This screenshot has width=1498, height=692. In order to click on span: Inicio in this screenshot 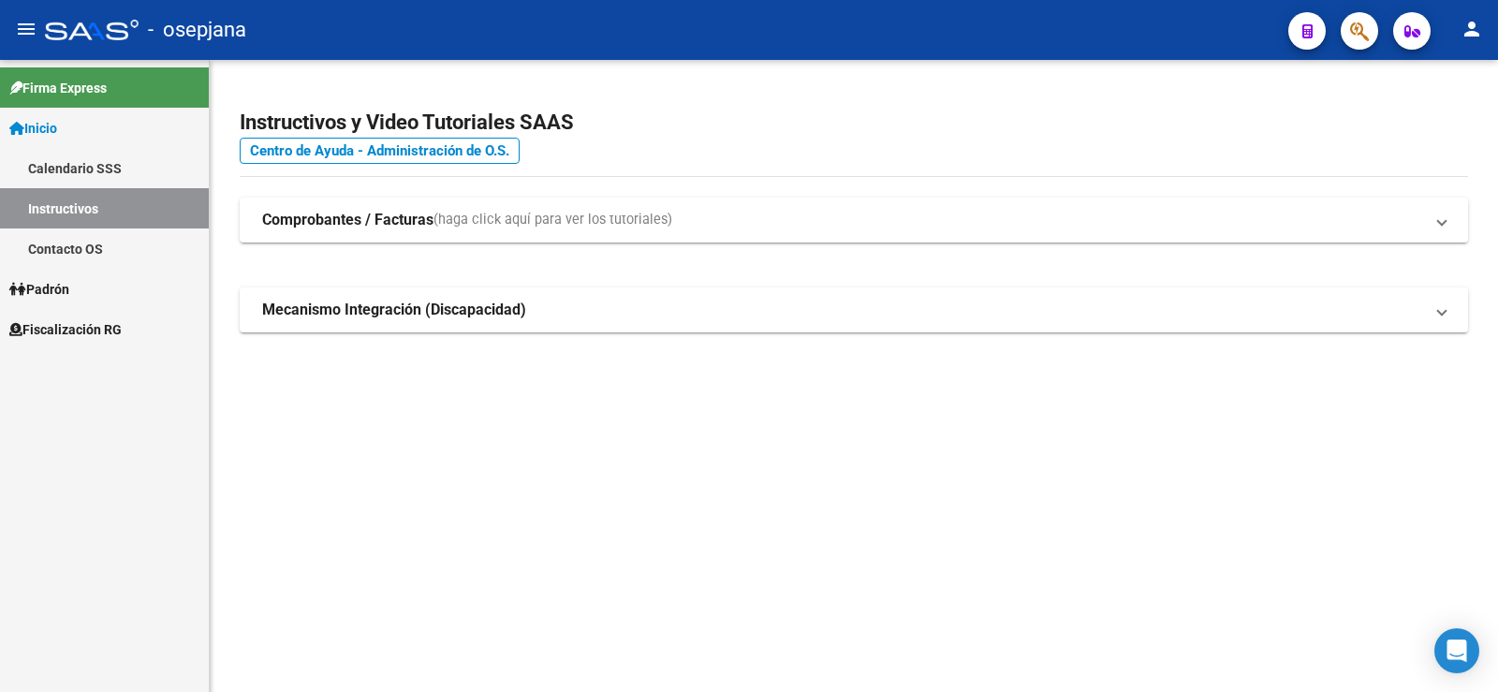, I will do `click(33, 128)`.